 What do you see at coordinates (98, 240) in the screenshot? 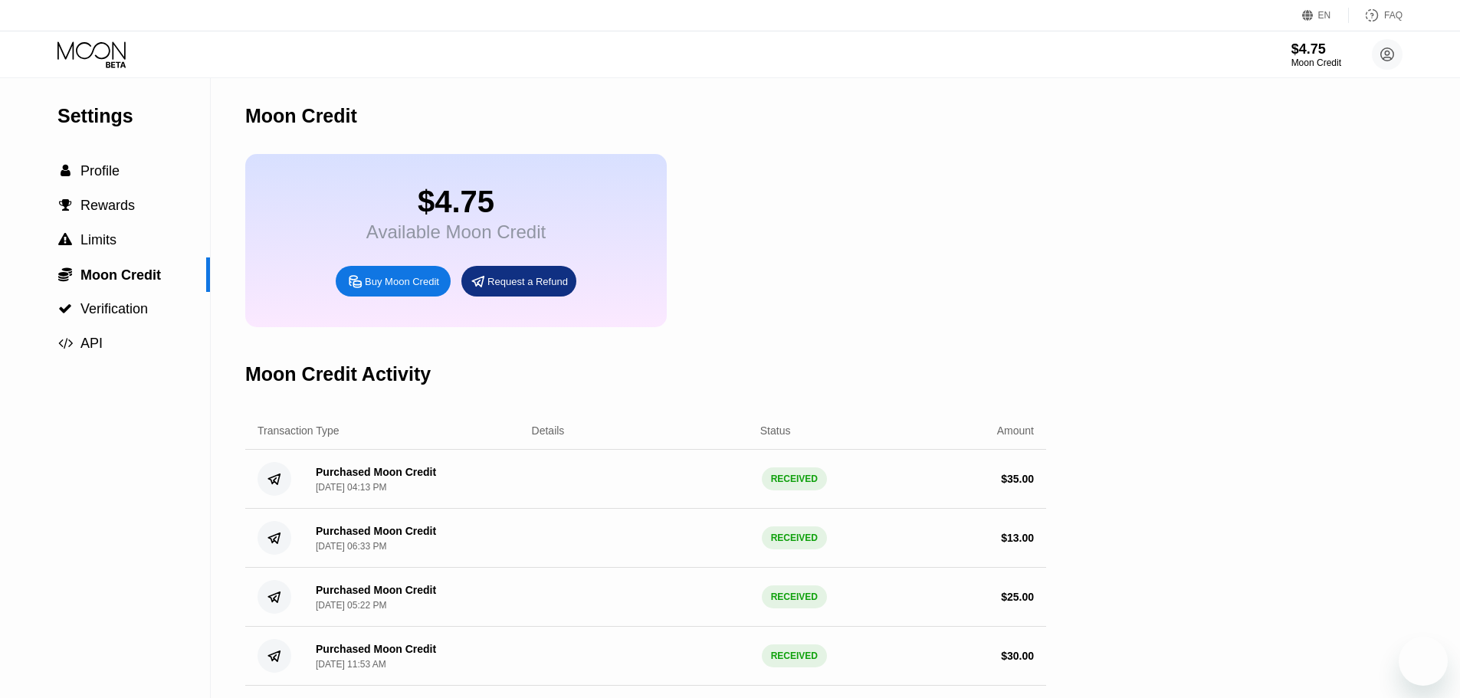
I see `span: Limits` at bounding box center [98, 240].